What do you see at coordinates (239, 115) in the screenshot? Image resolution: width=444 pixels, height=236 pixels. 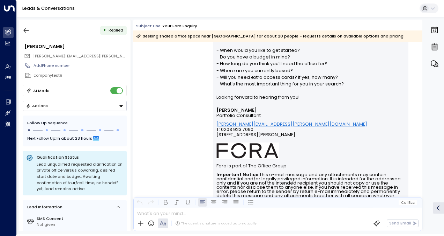 I see `span: Portfolio Consultant` at bounding box center [239, 115].